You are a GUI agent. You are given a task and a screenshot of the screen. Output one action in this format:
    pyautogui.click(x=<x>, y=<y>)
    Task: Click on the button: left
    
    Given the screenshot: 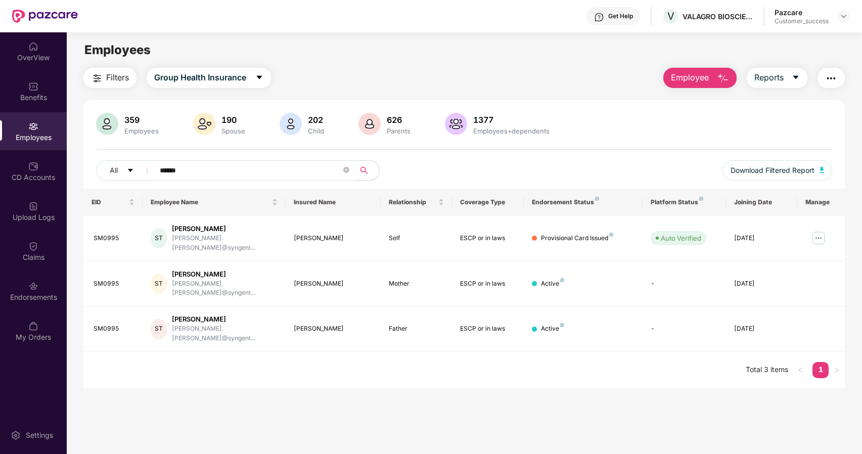 What is the action you would take?
    pyautogui.click(x=800, y=370)
    